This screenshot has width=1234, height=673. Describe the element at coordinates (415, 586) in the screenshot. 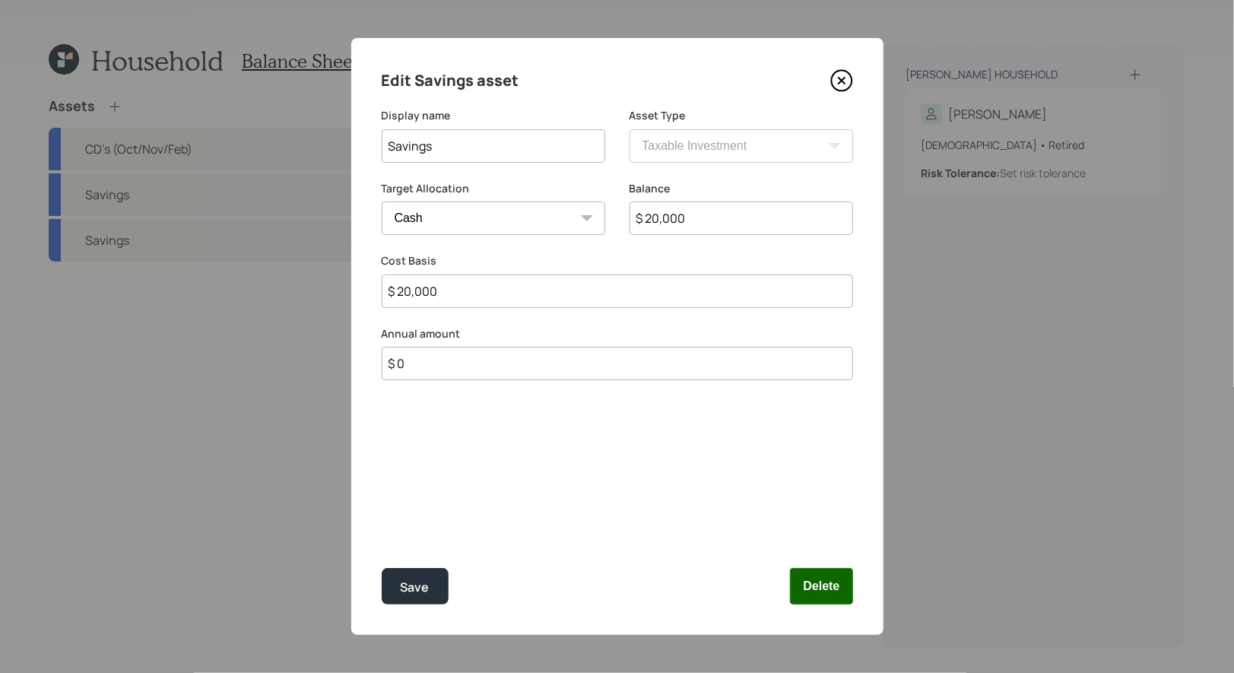

I see `button: Save` at that location.